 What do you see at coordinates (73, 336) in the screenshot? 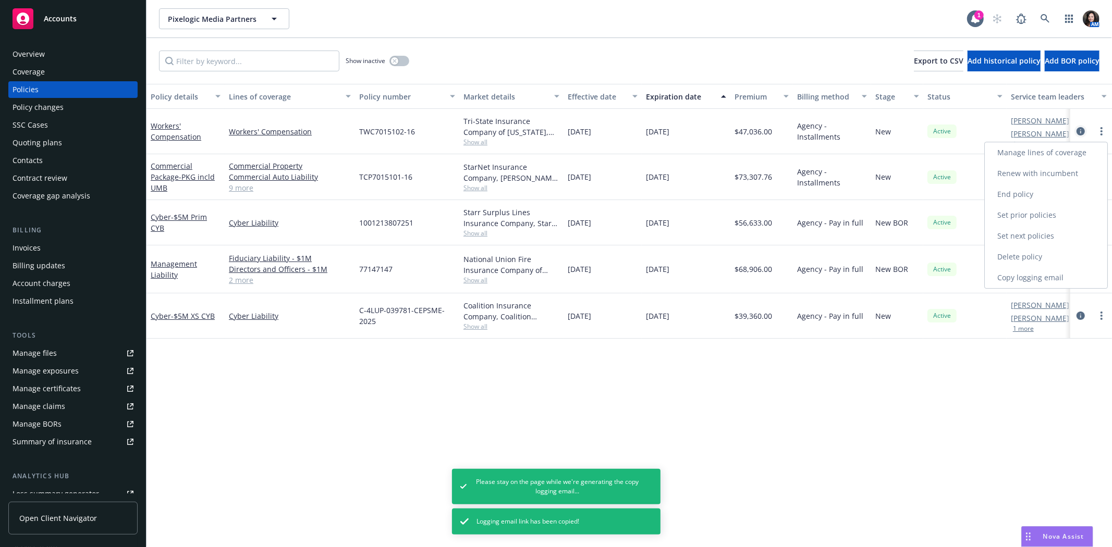
I see `div: Tools` at bounding box center [73, 336].